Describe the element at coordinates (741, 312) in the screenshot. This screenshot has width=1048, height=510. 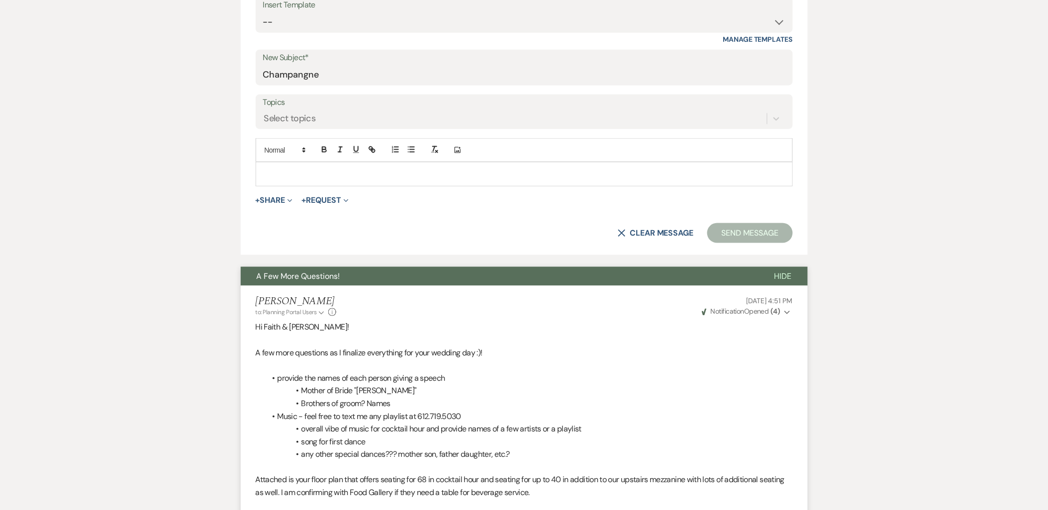
I see `span: Opened` at that location.